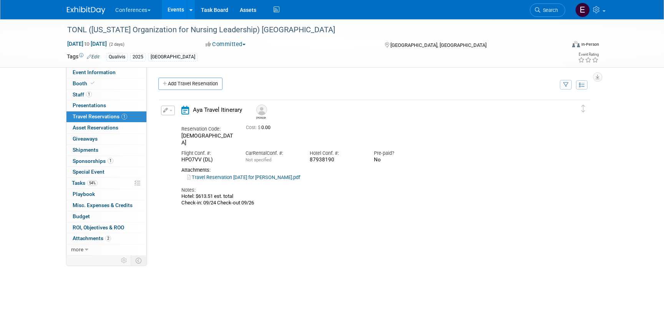 The width and height of the screenshot is (664, 335). What do you see at coordinates (106, 139) in the screenshot?
I see `a: Giveaways` at bounding box center [106, 139].